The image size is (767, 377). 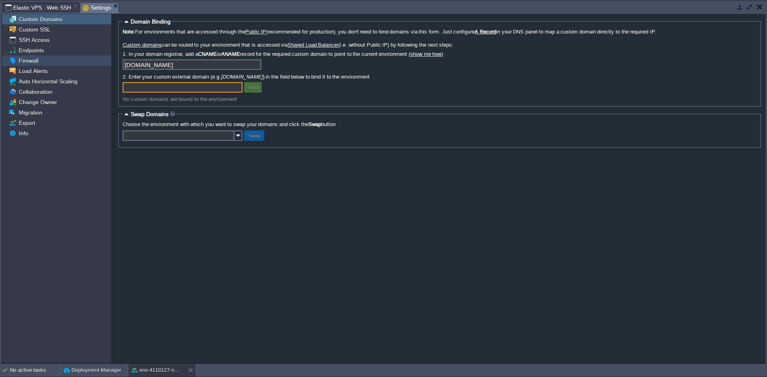 What do you see at coordinates (253, 87) in the screenshot?
I see `button: Bind` at bounding box center [253, 87].